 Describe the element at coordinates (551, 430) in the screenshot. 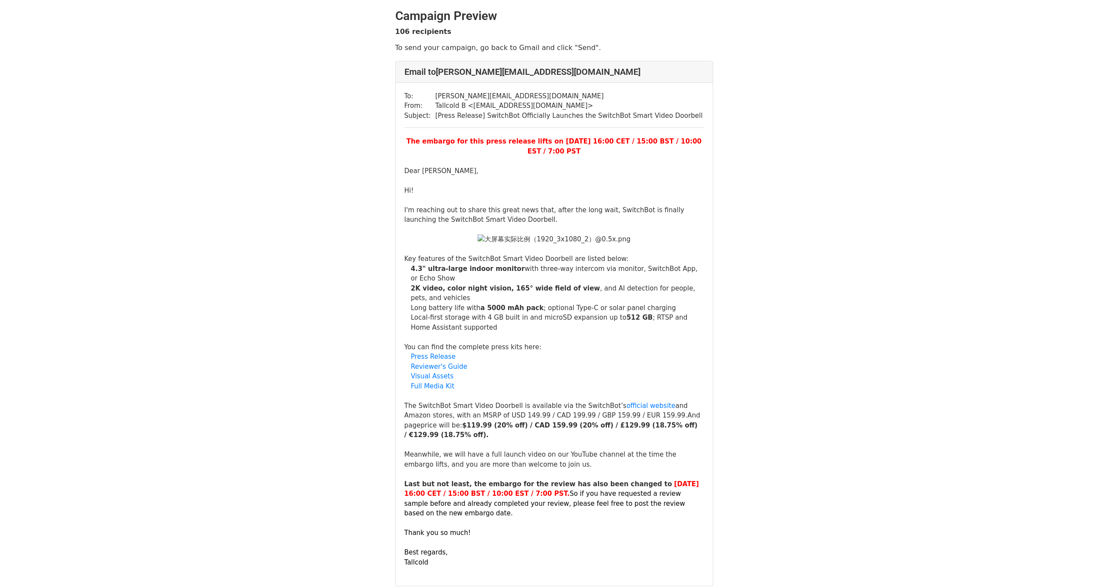

I see `b: $119.99 (20% off) / CAD 159.99 (20% off) / £129.99 (18.75% off) / €129.99 (18.75% off).` at that location.